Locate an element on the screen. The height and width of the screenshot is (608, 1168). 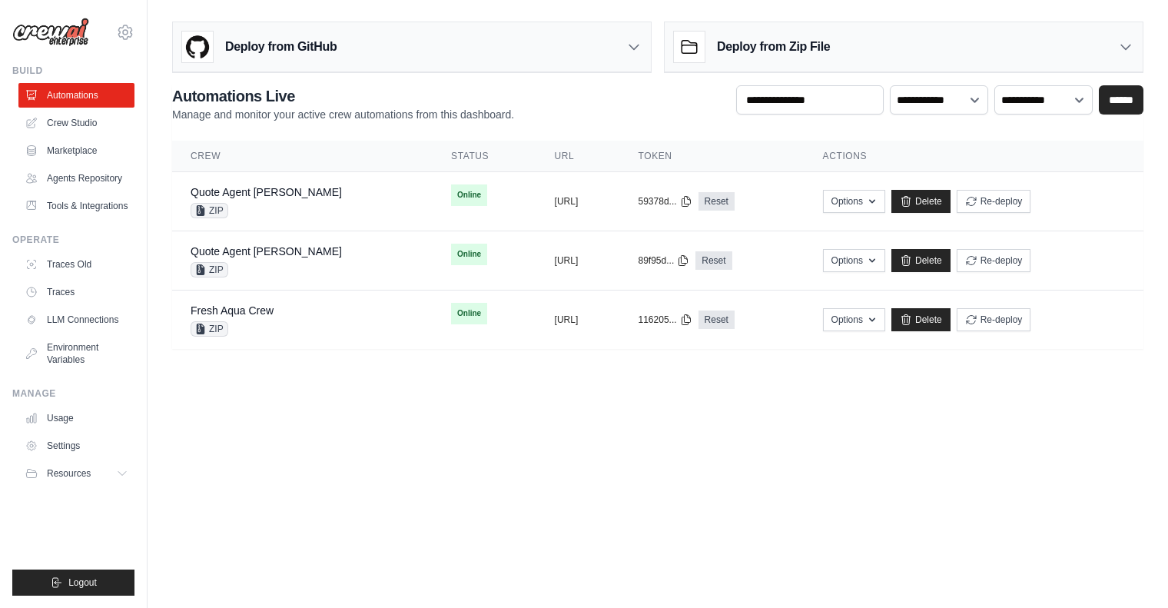
div: Operate is located at coordinates (73, 240).